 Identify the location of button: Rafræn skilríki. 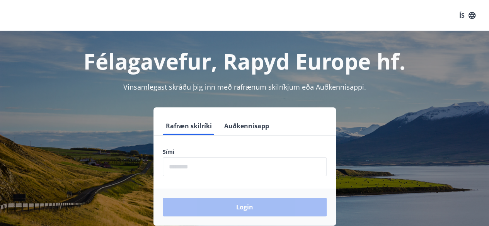
(189, 126).